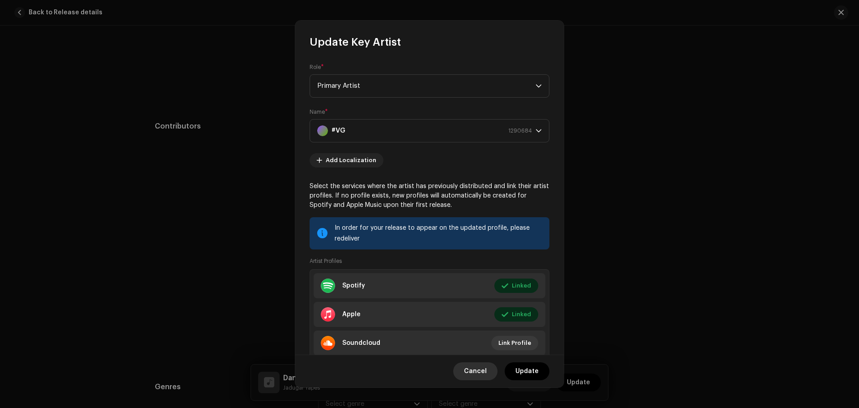 Image resolution: width=859 pixels, height=408 pixels. Describe the element at coordinates (426, 86) in the screenshot. I see `span: Primary Artist` at that location.